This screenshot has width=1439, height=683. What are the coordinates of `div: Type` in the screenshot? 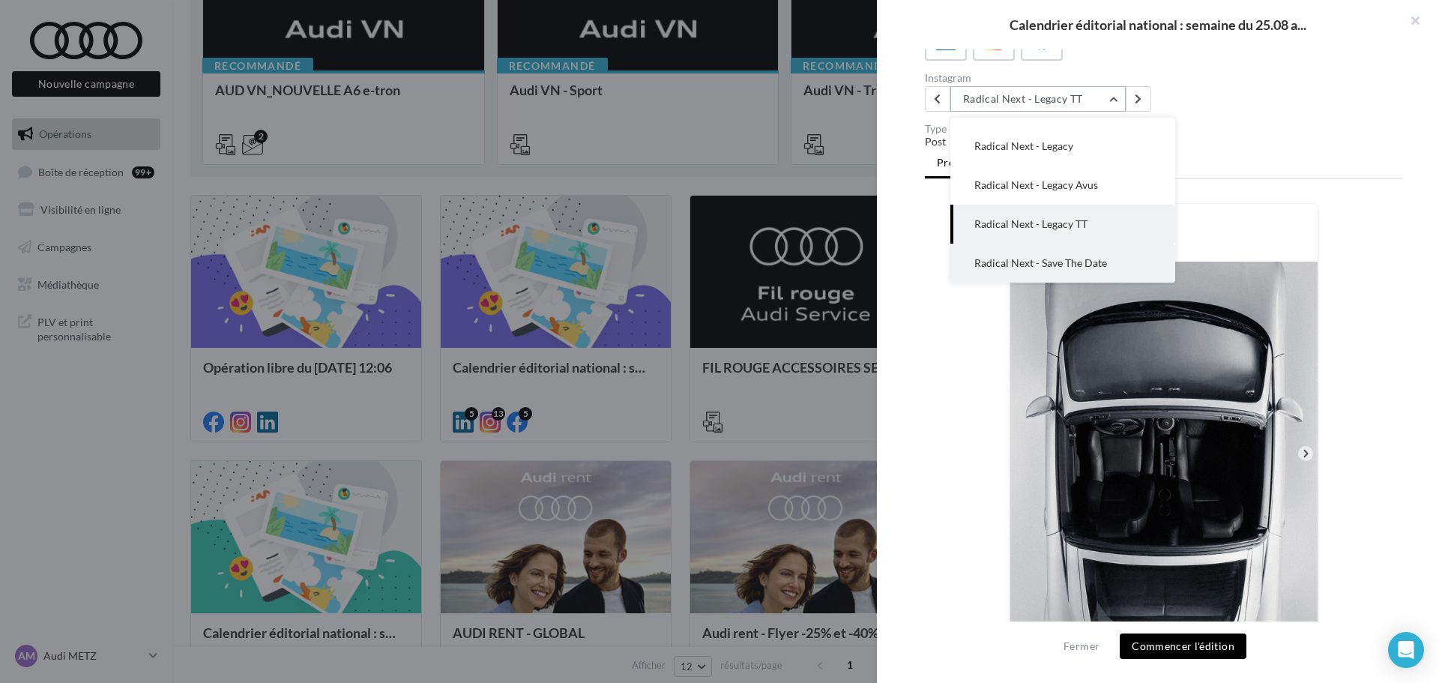 It's located at (1164, 129).